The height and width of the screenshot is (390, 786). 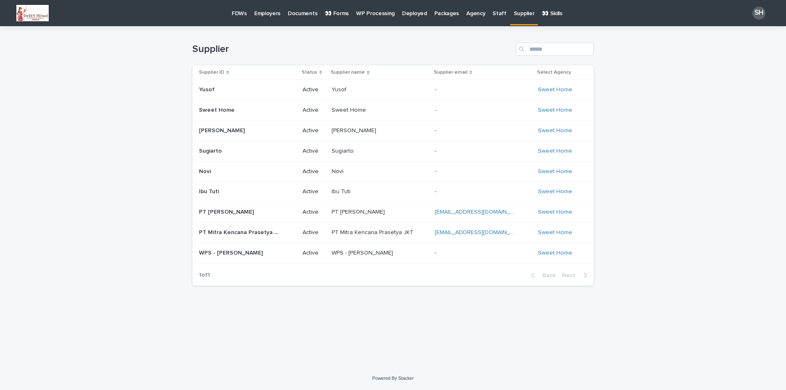 What do you see at coordinates (393, 232) in the screenshot?
I see `tr: PT Mitra Kencana Prasetya JKTPT Mitra Kencana Prasetya JKT ActivePT Mitra Kencana Prasetya JKTPT ...` at bounding box center [393, 232].